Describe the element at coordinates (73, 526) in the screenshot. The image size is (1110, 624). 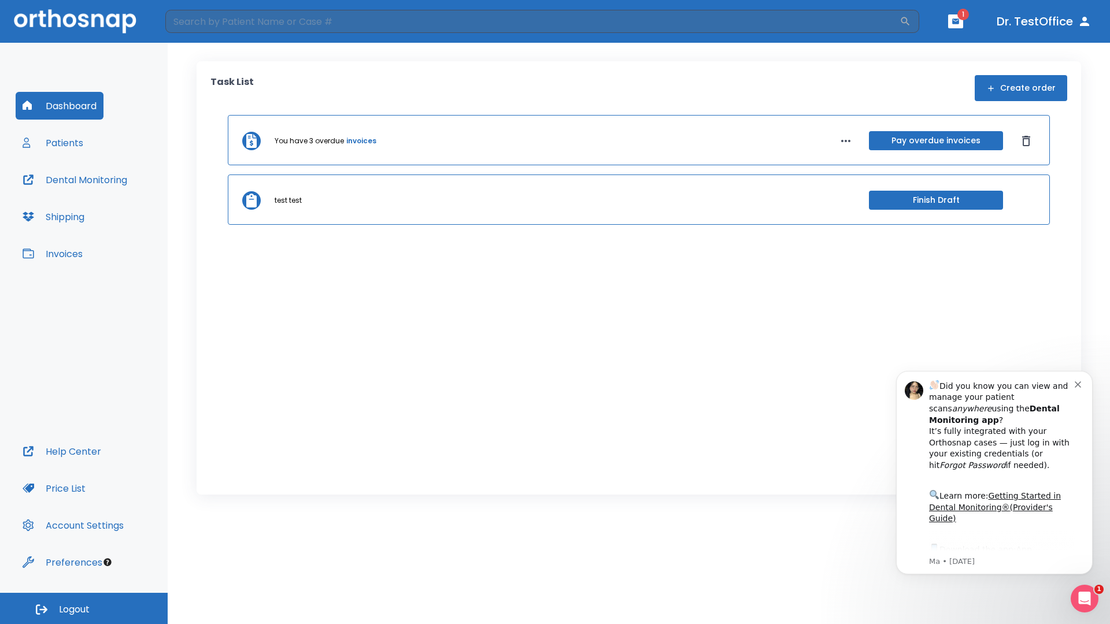
I see `a: Account Settings` at that location.